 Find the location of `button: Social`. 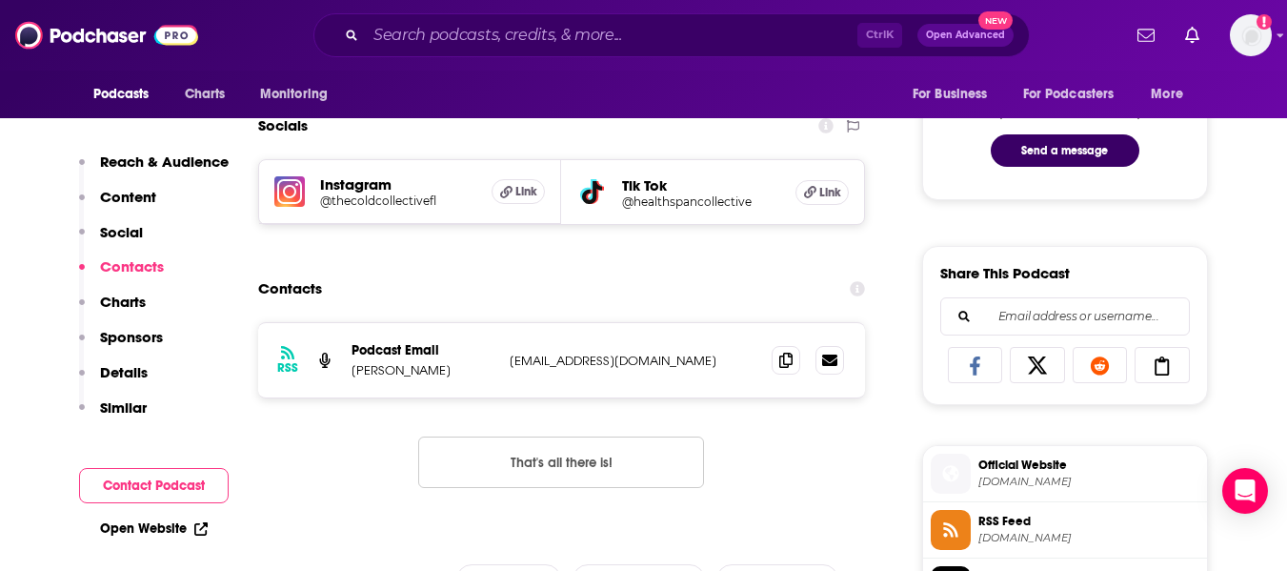

button: Social is located at coordinates (111, 240).